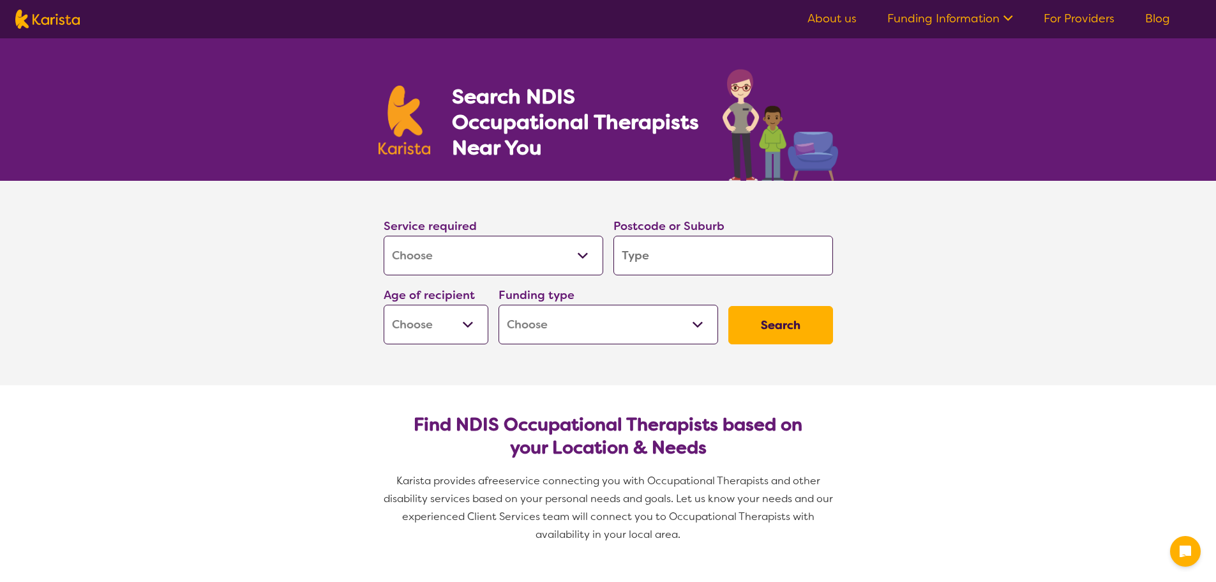  Describe the element at coordinates (610, 507) in the screenshot. I see `span: service connecting you with Occupational Therapists and other disability services based on your p...` at that location.